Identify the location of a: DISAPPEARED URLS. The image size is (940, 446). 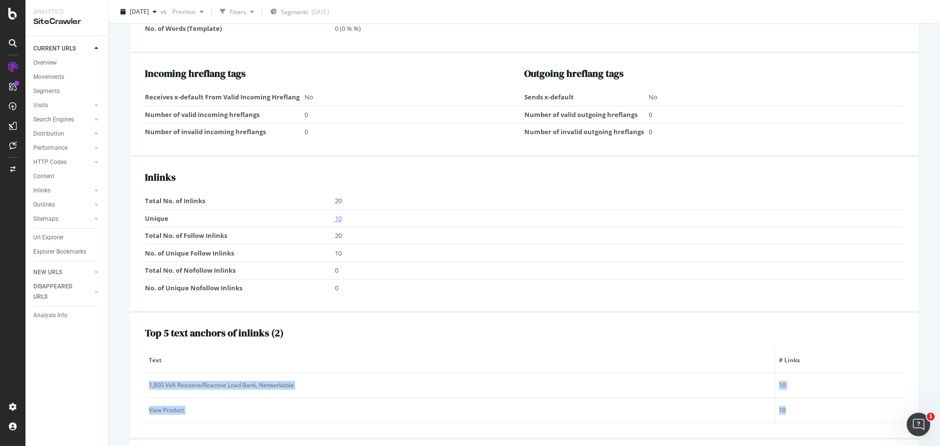
(62, 292).